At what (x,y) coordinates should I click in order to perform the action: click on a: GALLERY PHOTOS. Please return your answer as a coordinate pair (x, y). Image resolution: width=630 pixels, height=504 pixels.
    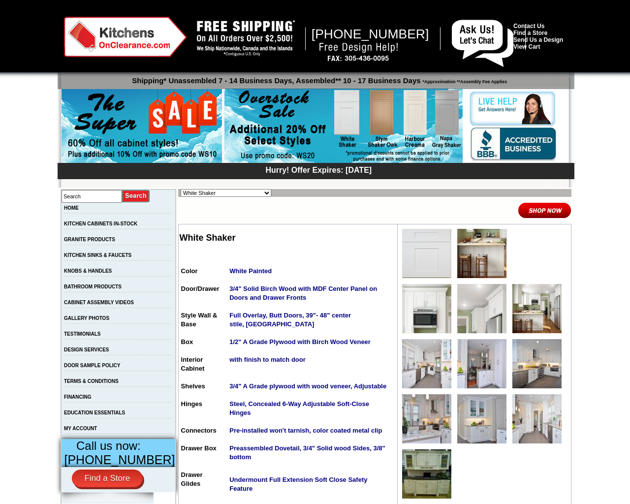
    Looking at the image, I should click on (87, 318).